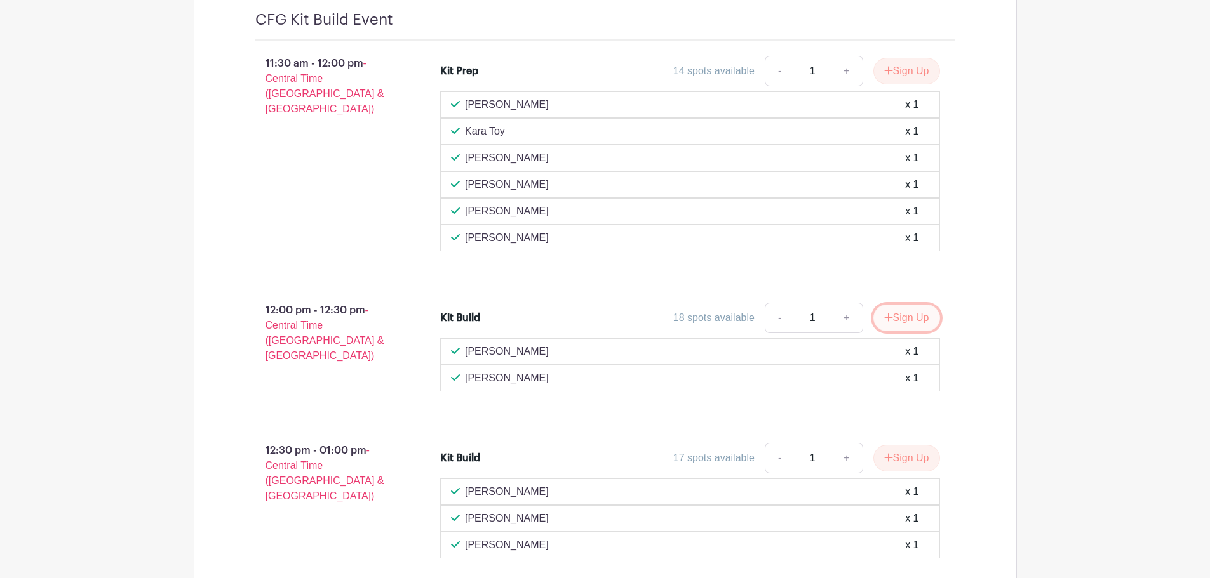 This screenshot has width=1210, height=578. Describe the element at coordinates (714, 71) in the screenshot. I see `div: 14 spots available` at that location.